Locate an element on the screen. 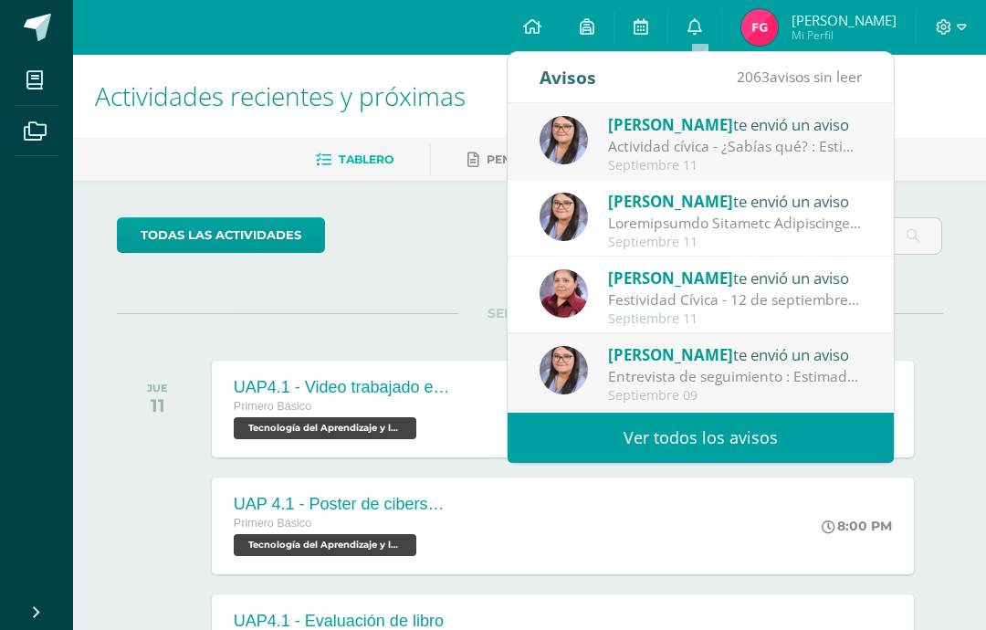 This screenshot has width=986, height=630. span: 2063 is located at coordinates (753, 77).